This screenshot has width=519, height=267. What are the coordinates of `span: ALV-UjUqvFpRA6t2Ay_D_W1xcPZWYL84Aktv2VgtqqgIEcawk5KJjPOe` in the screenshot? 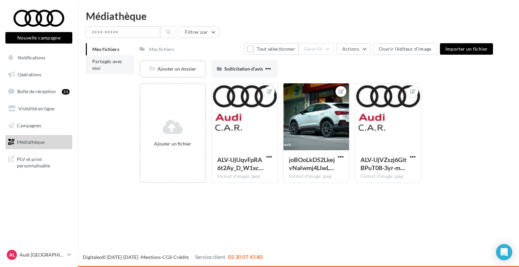 It's located at (240, 164).